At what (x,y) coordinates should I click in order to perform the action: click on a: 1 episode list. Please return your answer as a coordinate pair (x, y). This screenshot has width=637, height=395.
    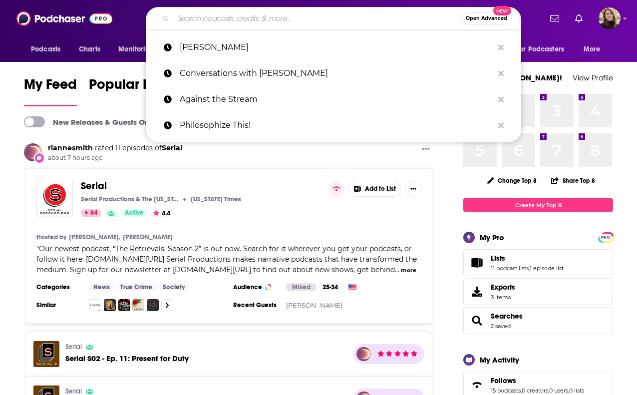
    Looking at the image, I should click on (546, 268).